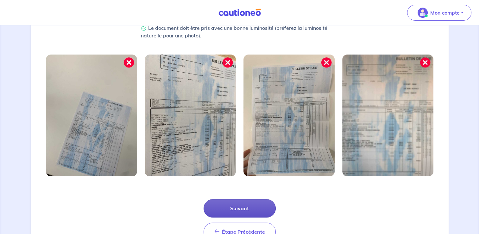 The width and height of the screenshot is (479, 234). Describe the element at coordinates (240, 12) in the screenshot. I see `img: Cautioneo` at that location.